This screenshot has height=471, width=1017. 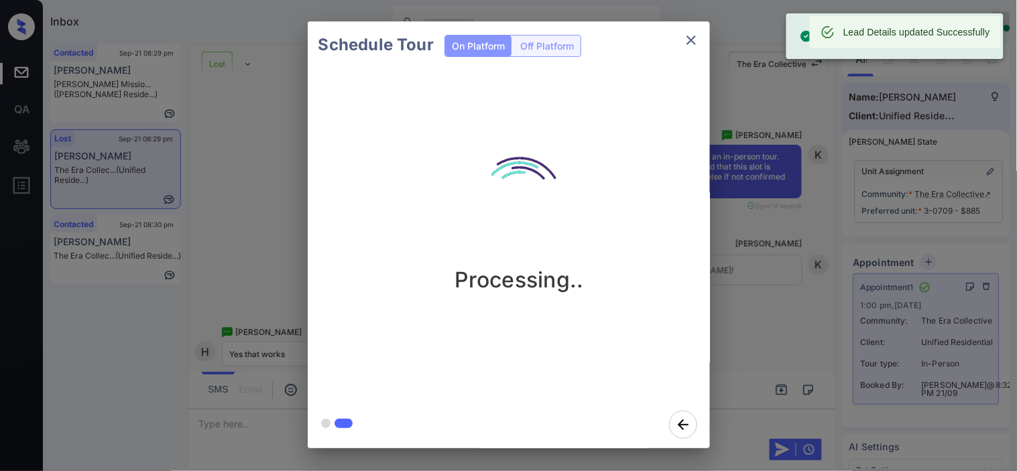 What do you see at coordinates (896, 36) in the screenshot?
I see `div: Tour with appointmentId 4727612 booked successfully` at bounding box center [896, 36].